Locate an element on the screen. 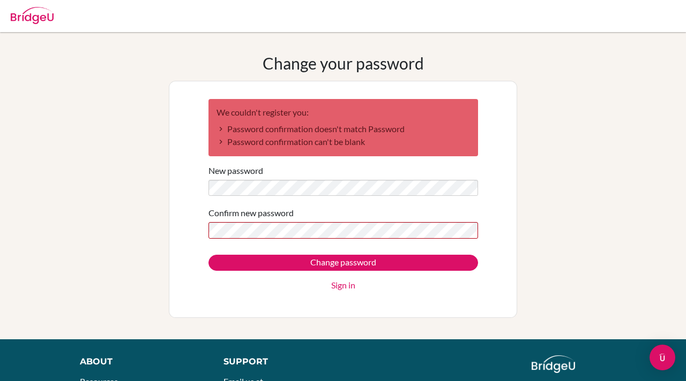 The width and height of the screenshot is (686, 381). div: Support is located at coordinates (278, 362).